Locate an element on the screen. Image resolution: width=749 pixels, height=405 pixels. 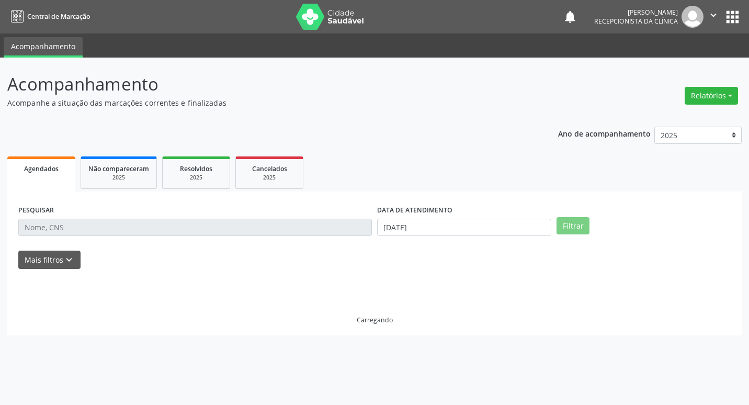
span: Central de Marcação is located at coordinates (59, 16).